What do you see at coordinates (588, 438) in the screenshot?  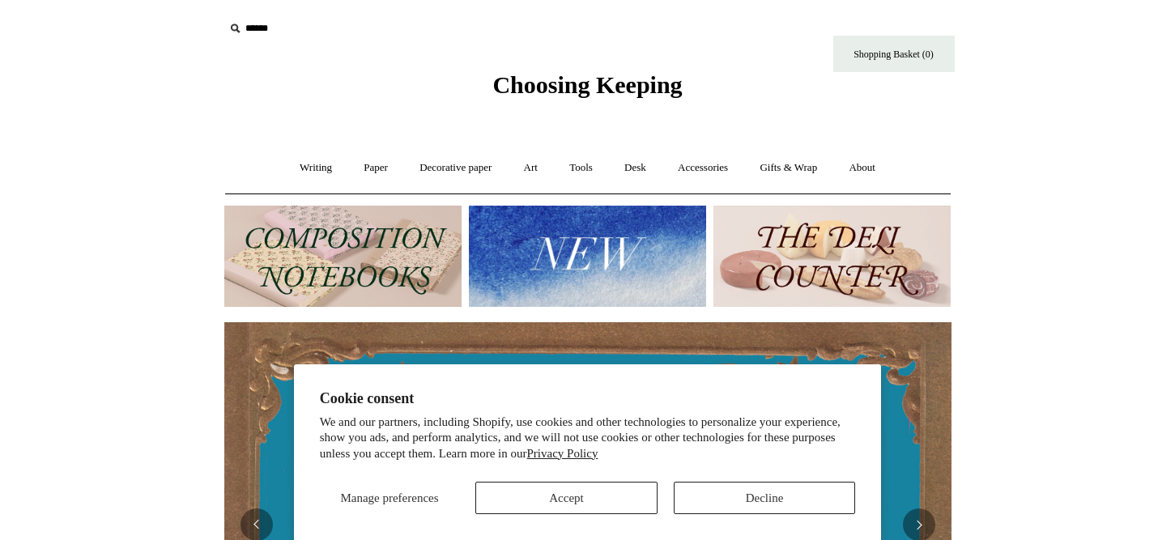 I see `p: We and our partners, including Shopify, use cookies and other technologies to personalize your ex...` at bounding box center [588, 438].